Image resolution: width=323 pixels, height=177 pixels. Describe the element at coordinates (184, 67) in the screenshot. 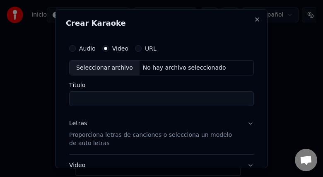

I see `div: No hay archivo seleccionado` at that location.